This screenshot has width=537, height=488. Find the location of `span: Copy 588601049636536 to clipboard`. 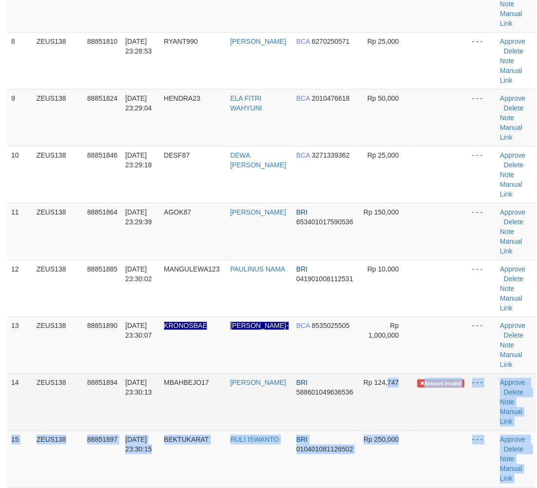

span: Copy 588601049636536 to clipboard is located at coordinates (325, 393).